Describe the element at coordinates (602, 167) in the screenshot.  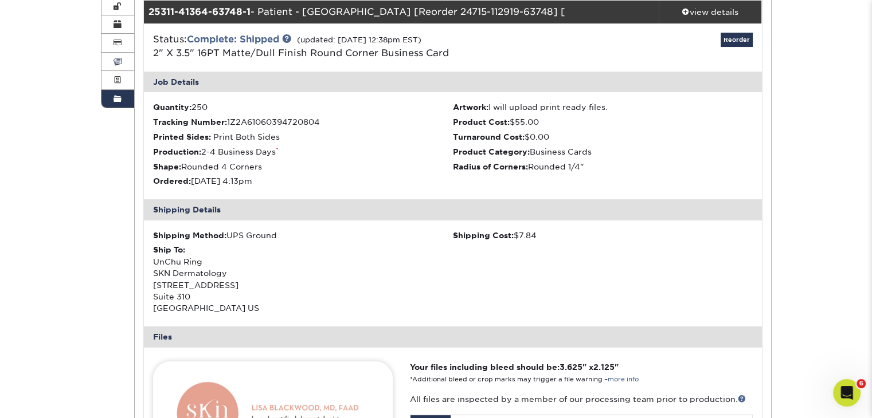
I see `li: Rounded 1/4"` at that location.